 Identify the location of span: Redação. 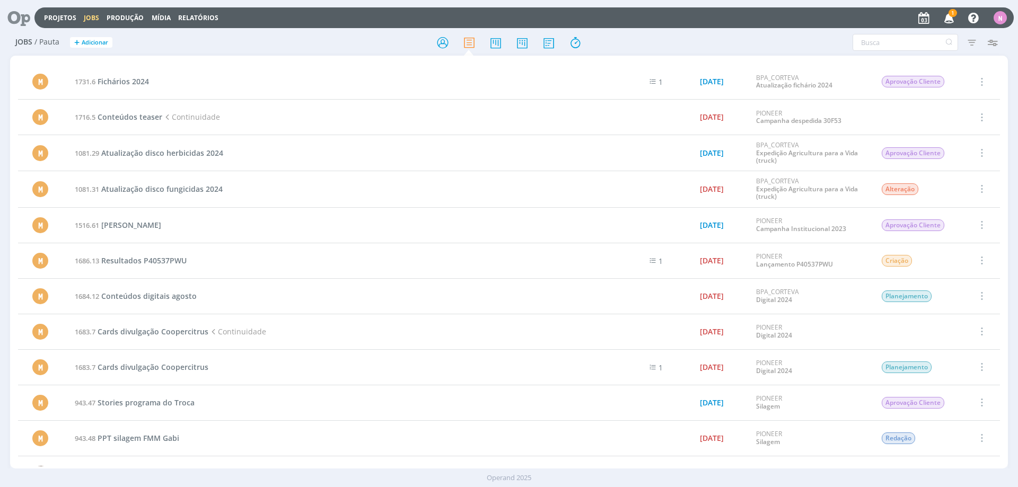
(898, 439).